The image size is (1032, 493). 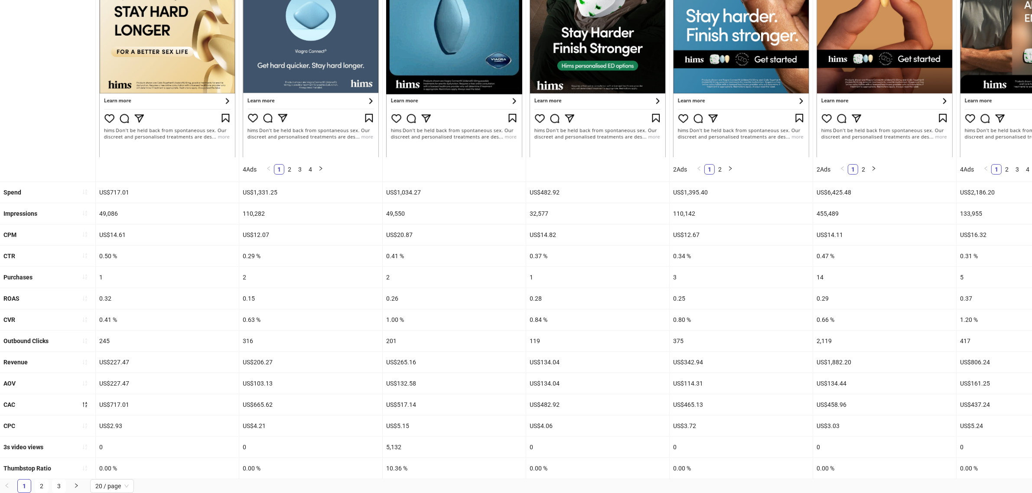 I want to click on div: US$20.87, so click(x=454, y=235).